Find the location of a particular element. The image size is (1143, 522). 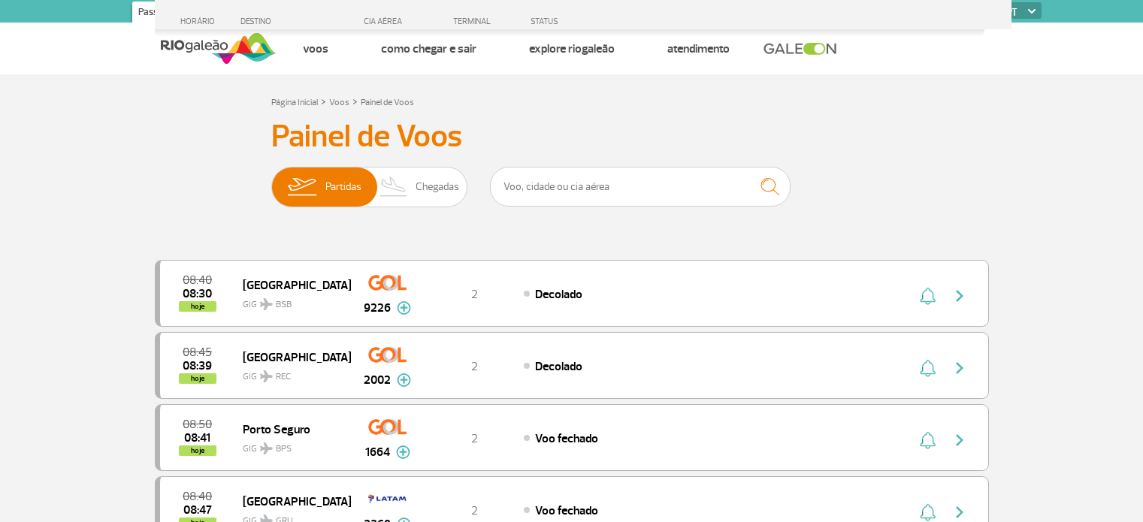

a: Atendimento is located at coordinates (698, 49).